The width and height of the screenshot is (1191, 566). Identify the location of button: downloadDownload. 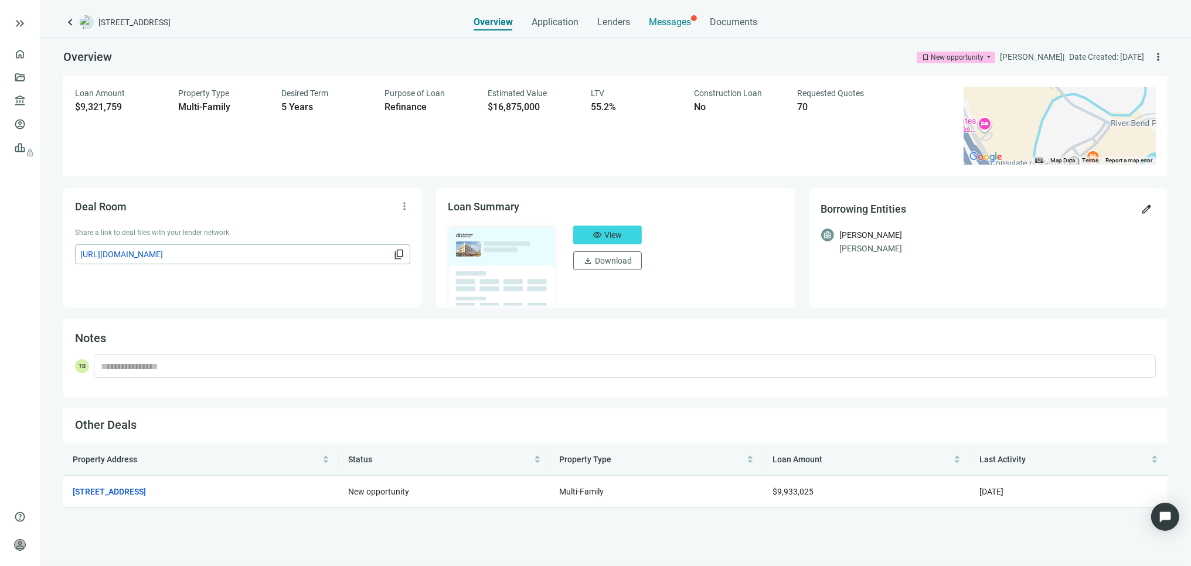
(607, 261).